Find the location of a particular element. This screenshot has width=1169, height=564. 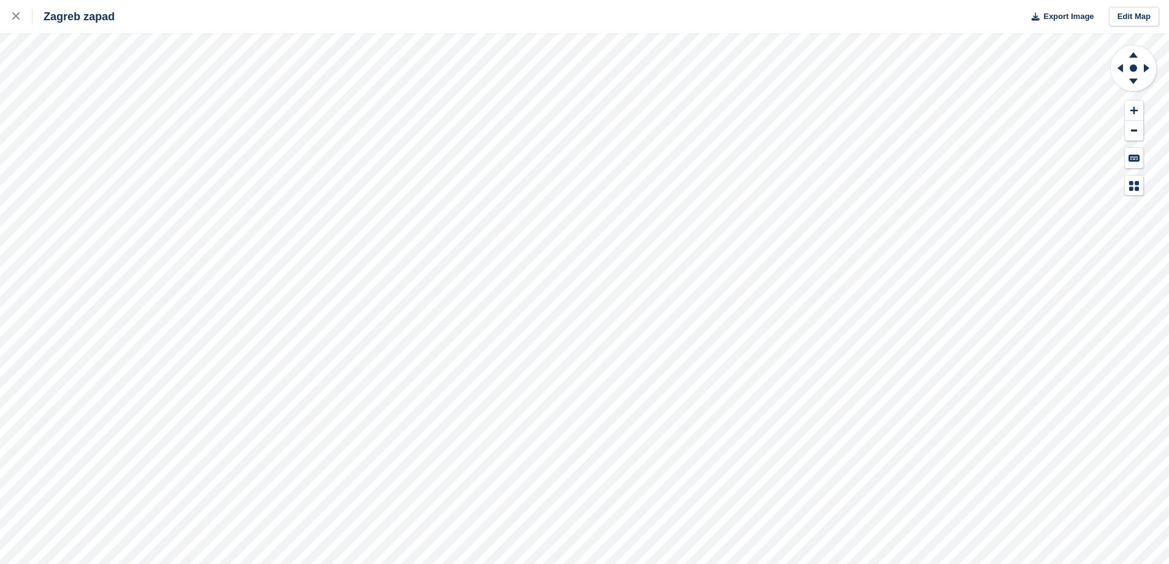

div: Zagreb zapad is located at coordinates (74, 17).